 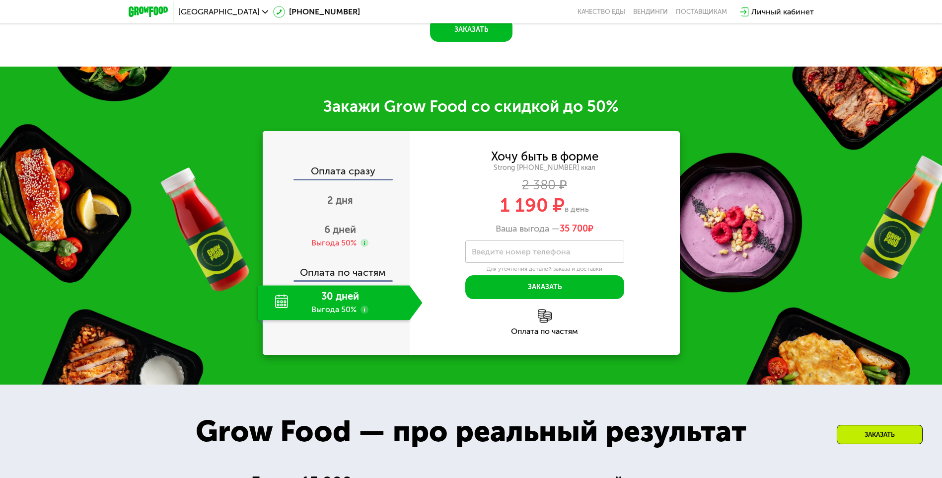 What do you see at coordinates (471, 431) in the screenshot?
I see `div: Grow Food — про реальный результат` at bounding box center [471, 431].